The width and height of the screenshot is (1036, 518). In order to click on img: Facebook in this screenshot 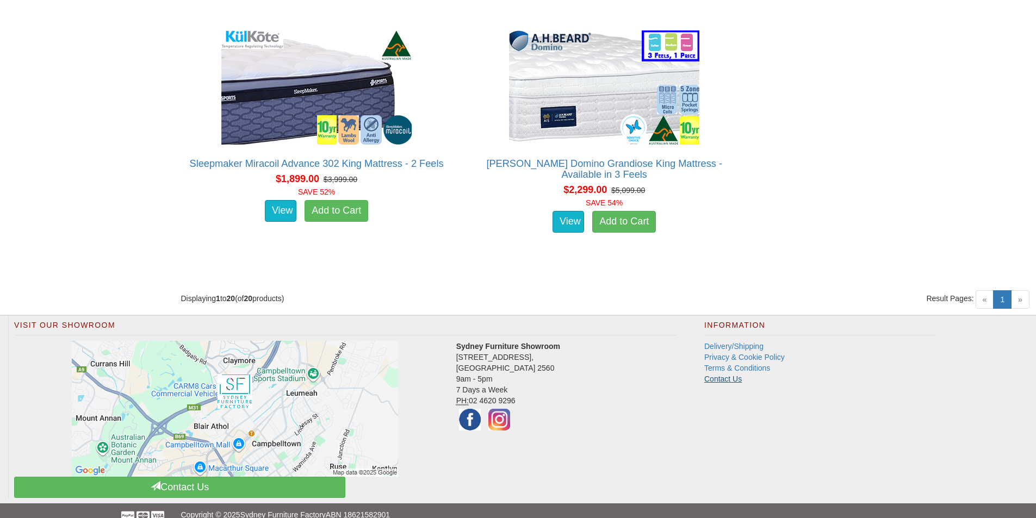, I will do `click(470, 420)`.